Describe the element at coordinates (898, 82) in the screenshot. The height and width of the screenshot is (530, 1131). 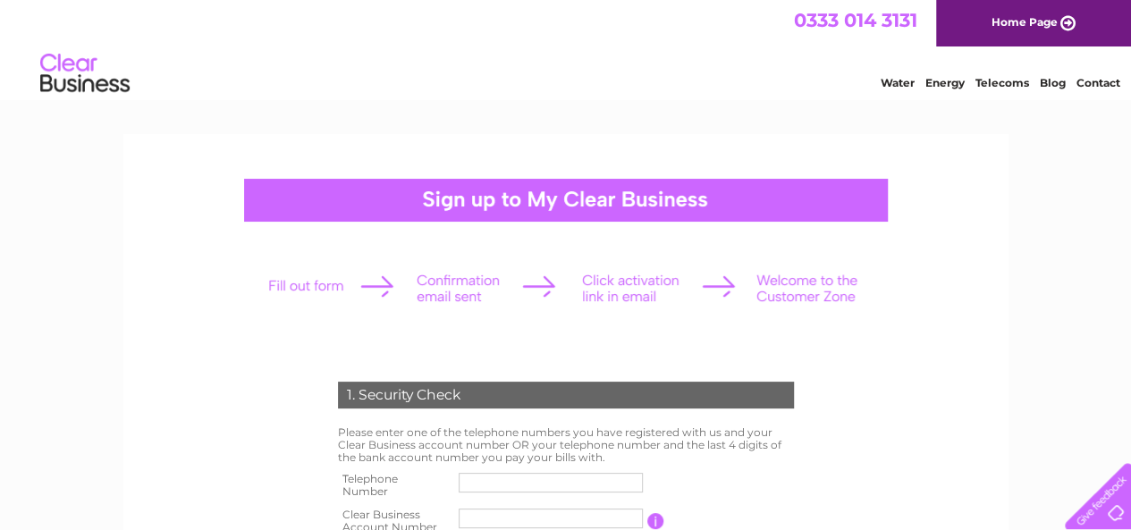
I see `a: Water` at that location.